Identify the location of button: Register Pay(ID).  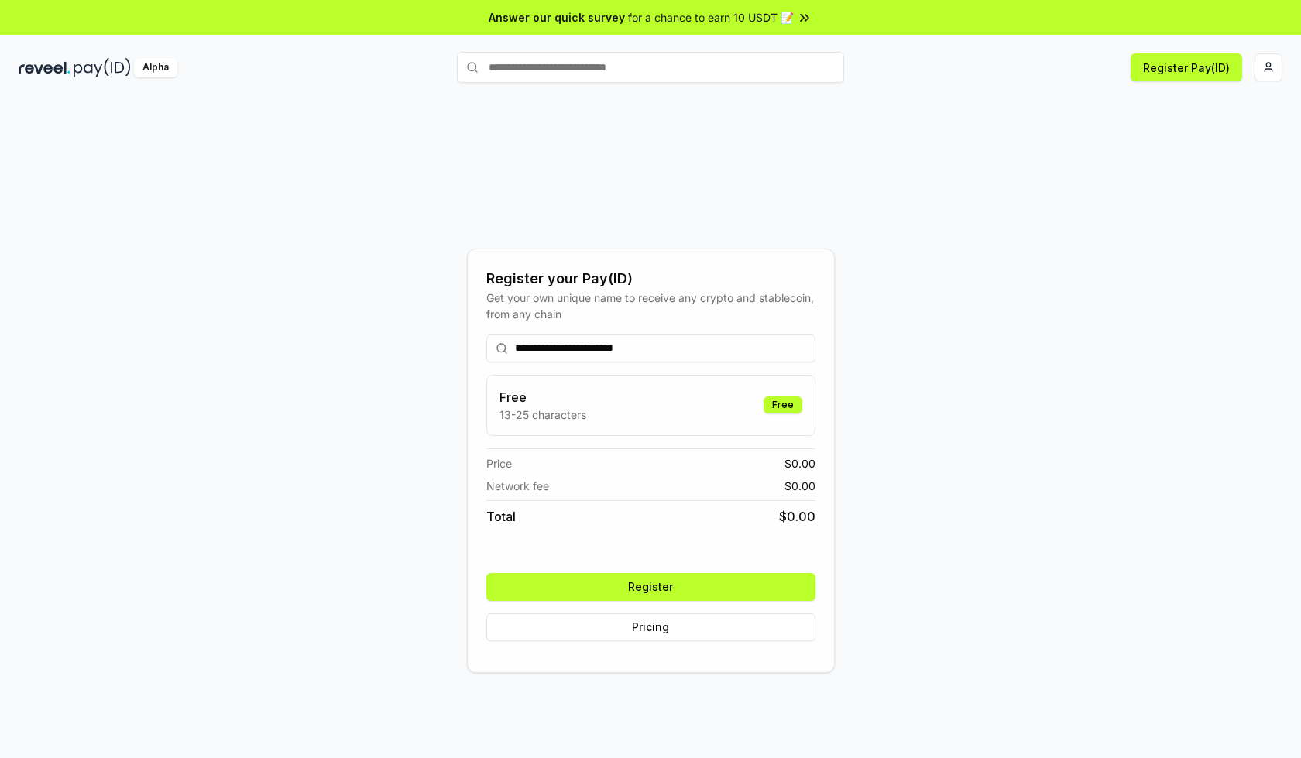
(1186, 67).